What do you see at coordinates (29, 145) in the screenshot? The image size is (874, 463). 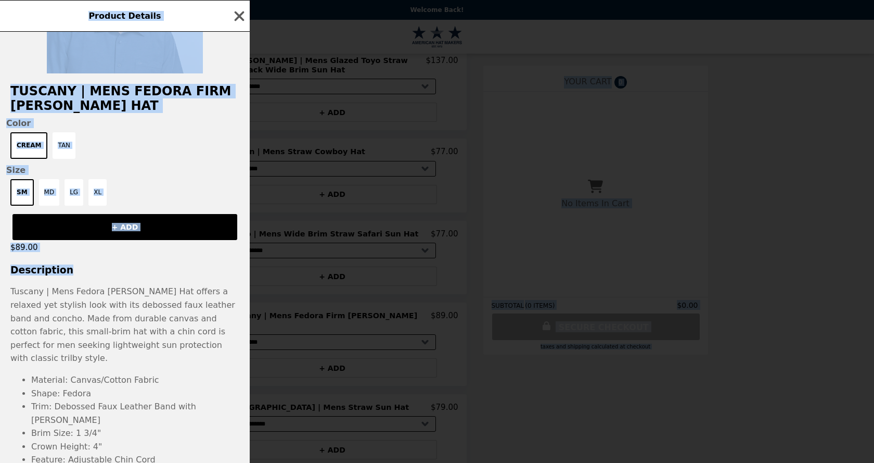 I see `button: Cream` at bounding box center [29, 145].